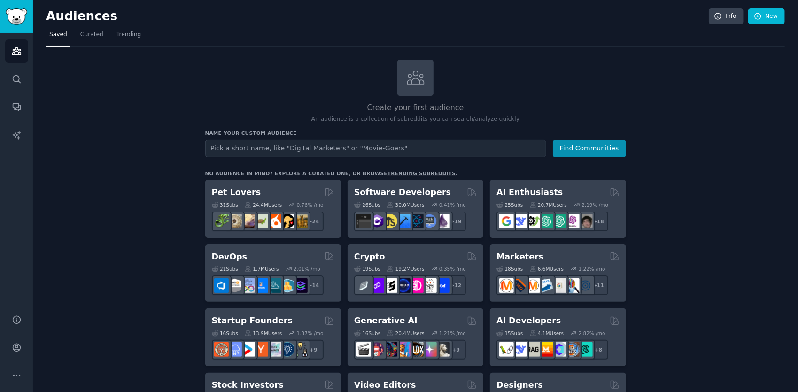 This screenshot has width=798, height=392. I want to click on div: 18 Sub s, so click(510, 269).